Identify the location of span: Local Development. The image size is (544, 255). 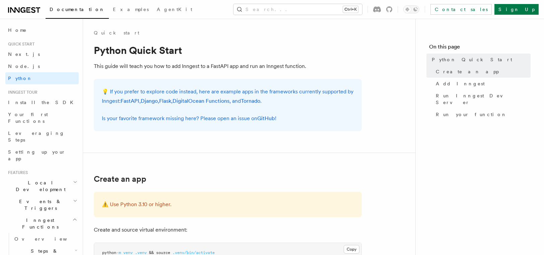
(39, 186).